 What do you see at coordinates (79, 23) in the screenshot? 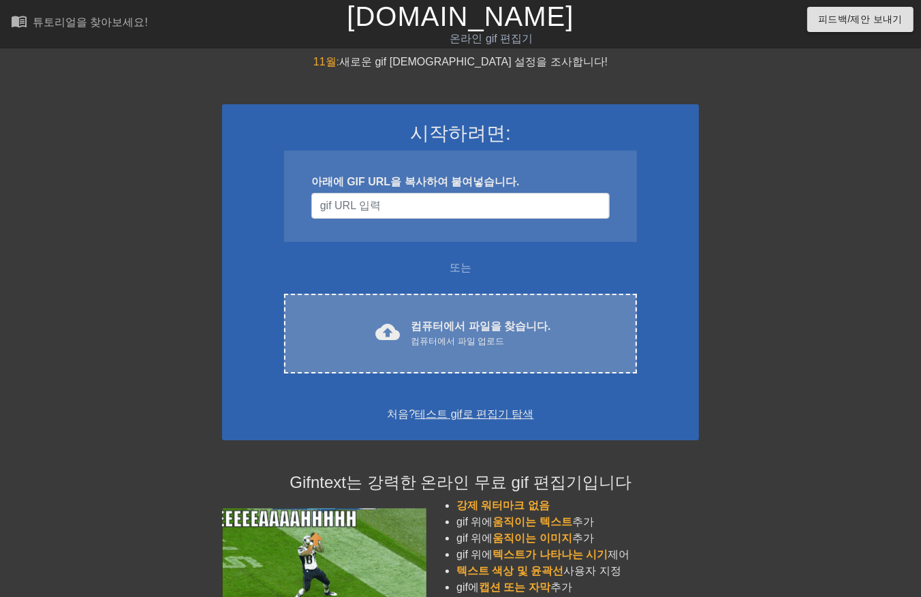
I see `a: 튜토리얼을 찾아보세요!` at bounding box center [79, 23].